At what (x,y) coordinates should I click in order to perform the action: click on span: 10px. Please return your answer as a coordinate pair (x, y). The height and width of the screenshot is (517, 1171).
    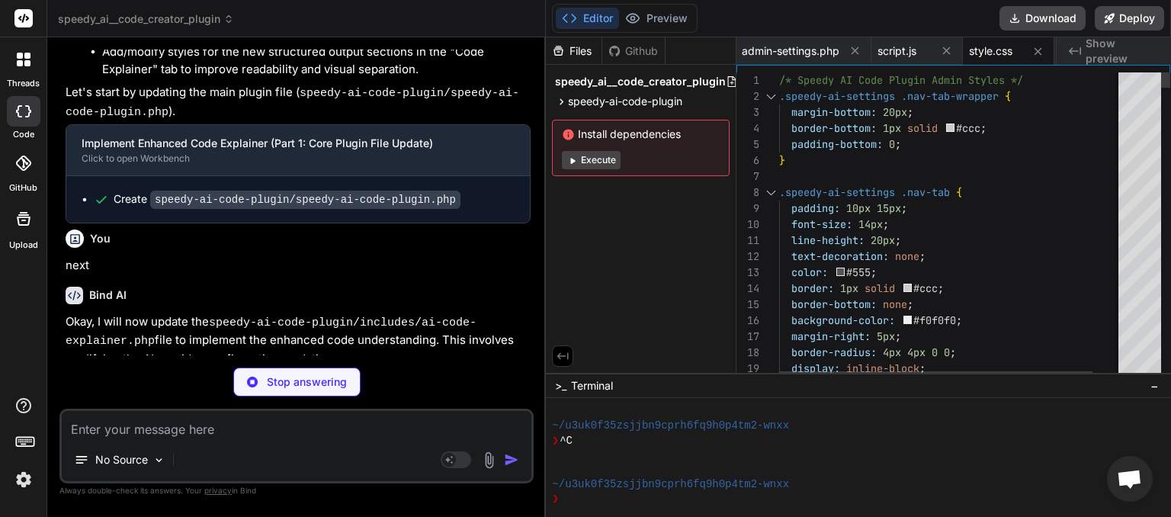
    Looking at the image, I should click on (858, 208).